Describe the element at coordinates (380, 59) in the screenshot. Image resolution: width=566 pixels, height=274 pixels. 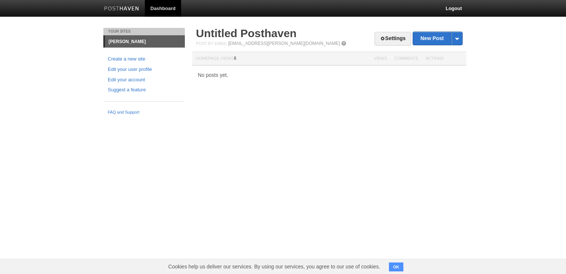
I see `th: Views` at that location.